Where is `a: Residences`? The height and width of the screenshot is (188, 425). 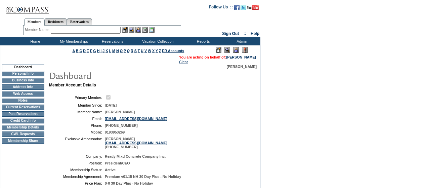
a: Residences is located at coordinates (55, 21).